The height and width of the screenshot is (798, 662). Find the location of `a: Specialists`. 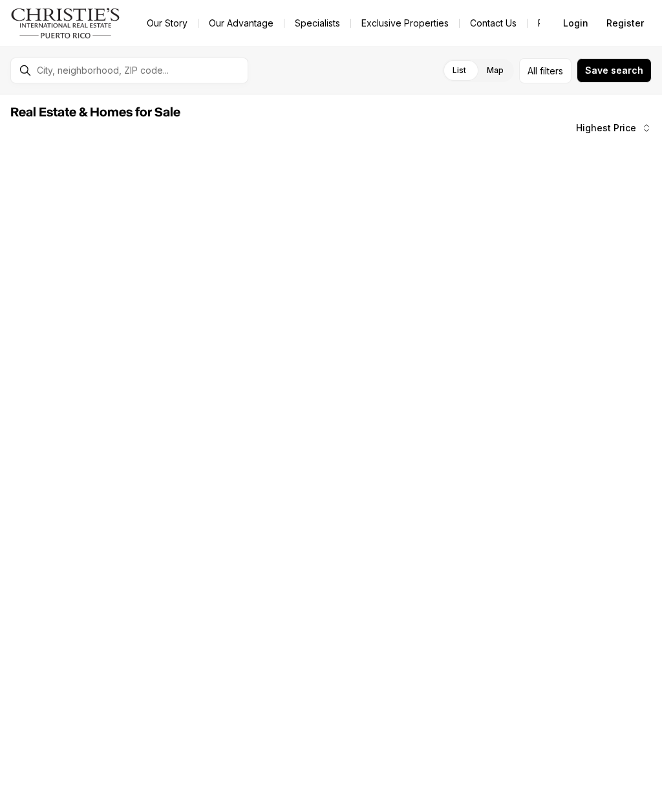

a: Specialists is located at coordinates (317, 23).